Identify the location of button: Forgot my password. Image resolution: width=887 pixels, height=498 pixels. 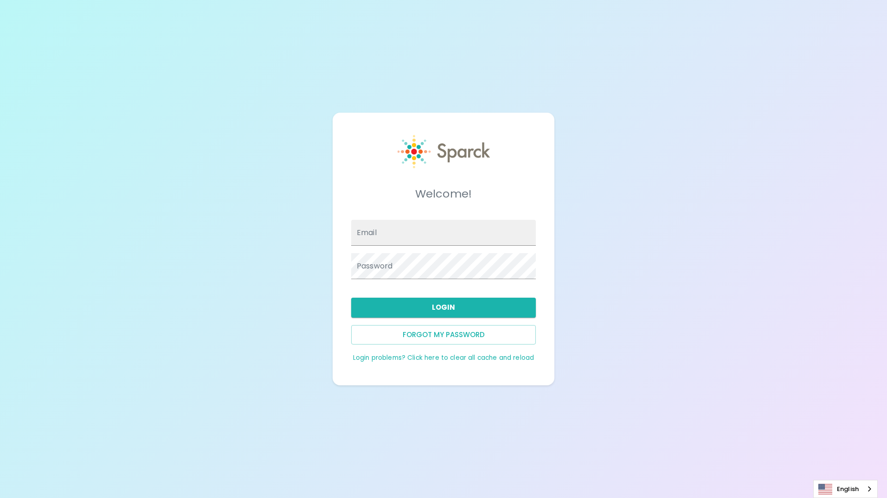
(443, 335).